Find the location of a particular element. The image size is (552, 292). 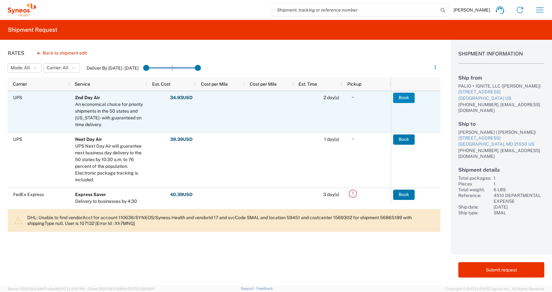

a: Feedback is located at coordinates (265, 289).